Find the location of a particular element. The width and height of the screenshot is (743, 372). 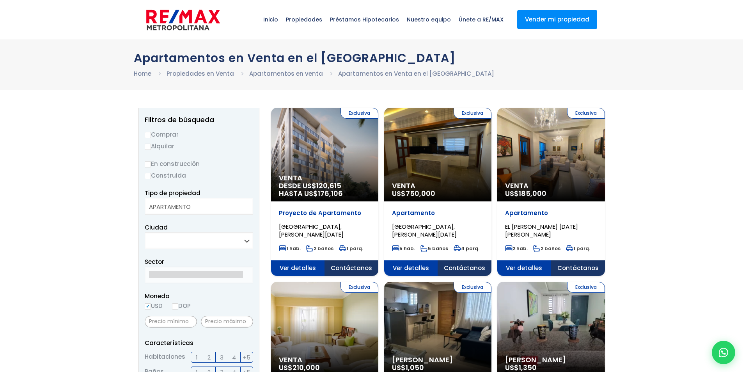

span: 176,106 is located at coordinates (330, 193).